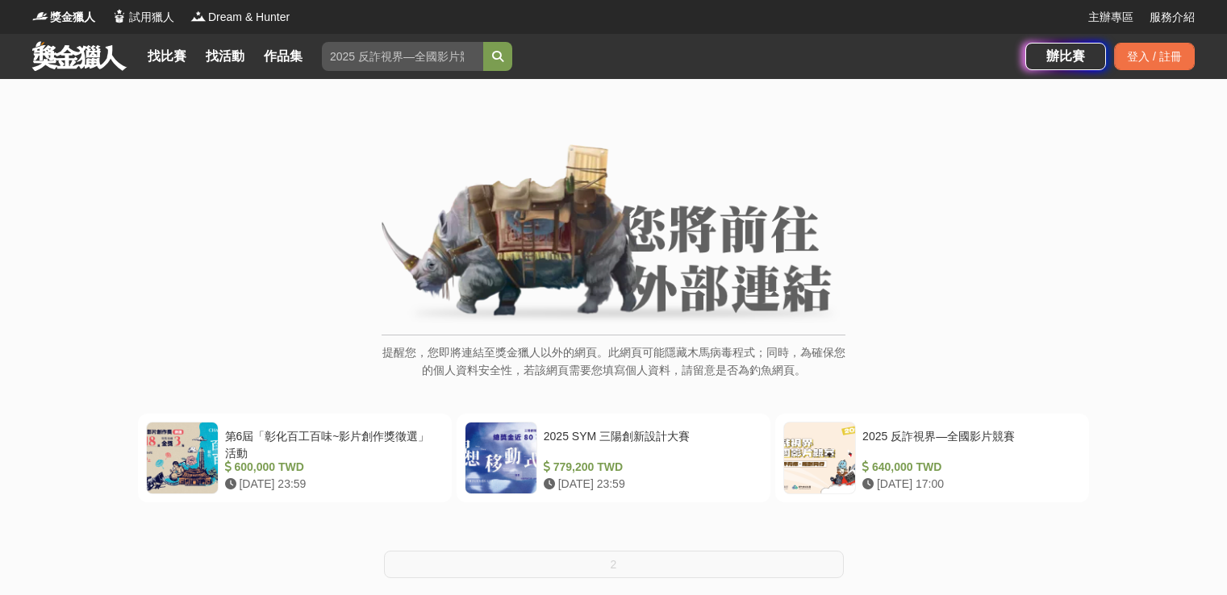  What do you see at coordinates (64, 17) in the screenshot?
I see `a: Logo獎金獵人` at bounding box center [64, 17].